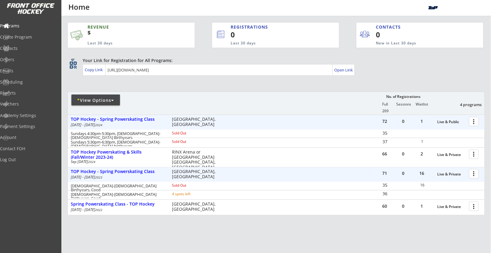  What do you see at coordinates (415, 43) in the screenshot?
I see `div: New in Last 30 days` at bounding box center [415, 43].